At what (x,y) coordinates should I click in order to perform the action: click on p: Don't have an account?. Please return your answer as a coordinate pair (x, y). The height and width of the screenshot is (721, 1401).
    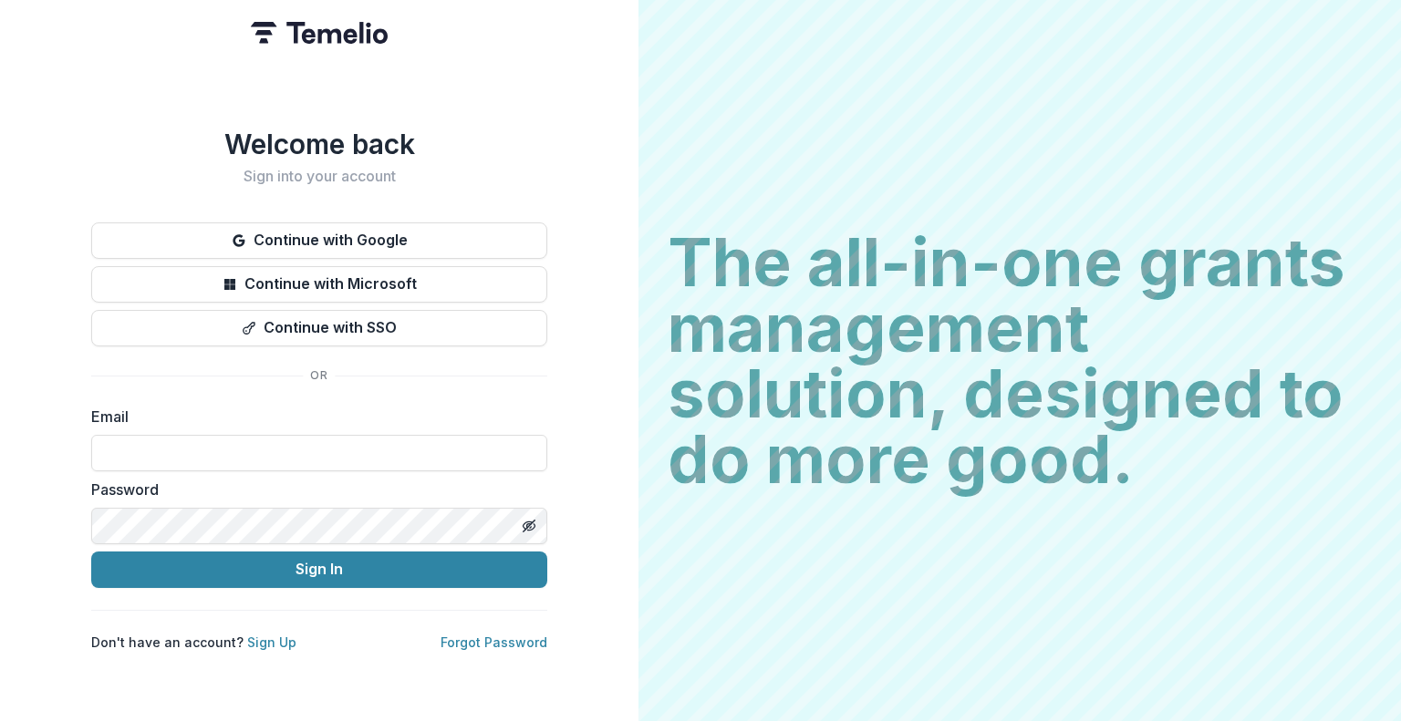
    Looking at the image, I should click on (193, 642).